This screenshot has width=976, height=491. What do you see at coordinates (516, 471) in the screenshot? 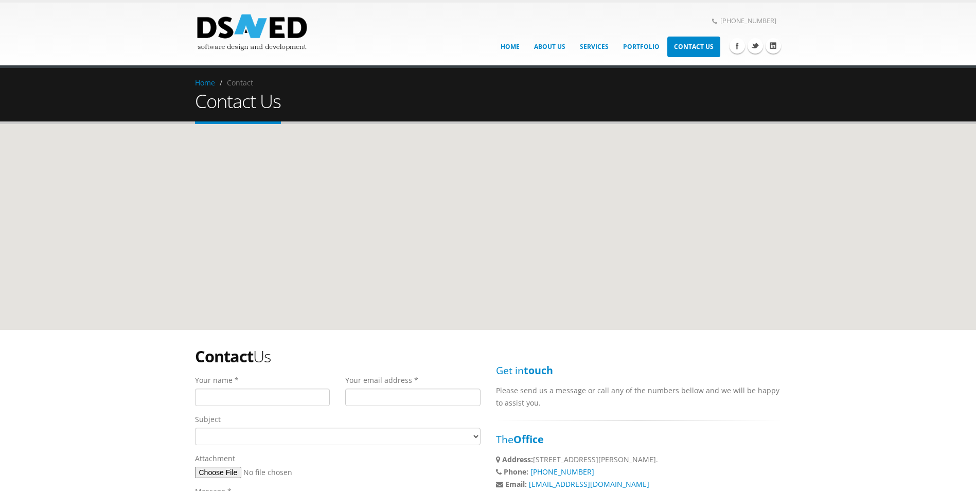
I see `strong: Phone:` at bounding box center [516, 471].